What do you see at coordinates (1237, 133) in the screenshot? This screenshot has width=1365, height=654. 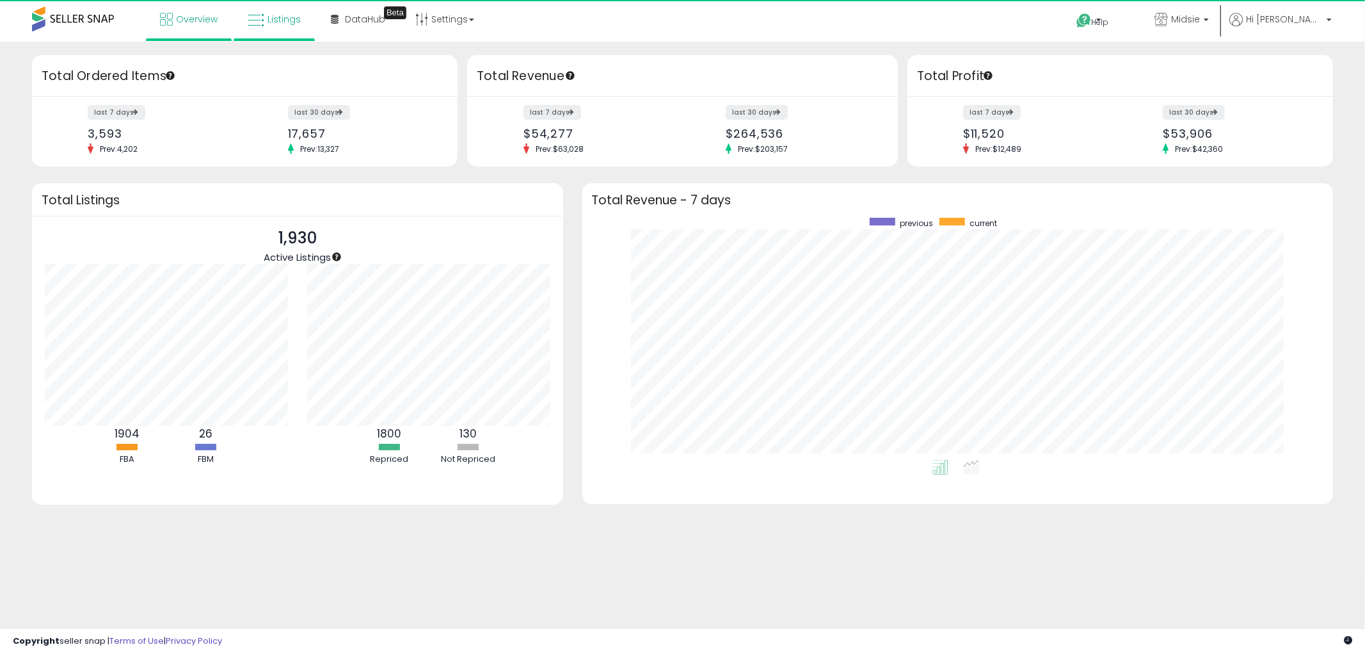 I see `div: $53,906` at bounding box center [1237, 133].